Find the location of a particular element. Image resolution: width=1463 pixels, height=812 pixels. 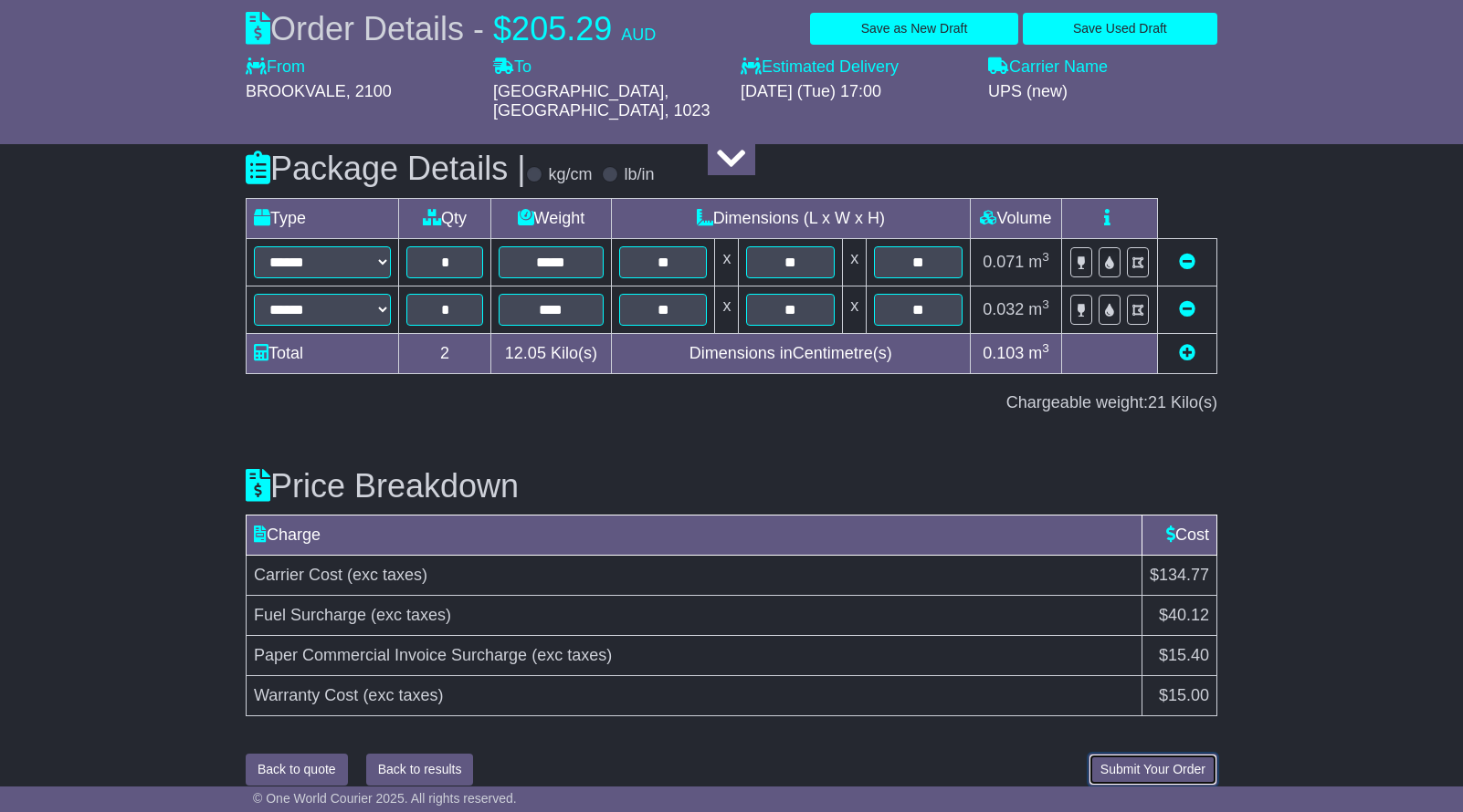

span: $15.40 is located at coordinates (1184, 655).